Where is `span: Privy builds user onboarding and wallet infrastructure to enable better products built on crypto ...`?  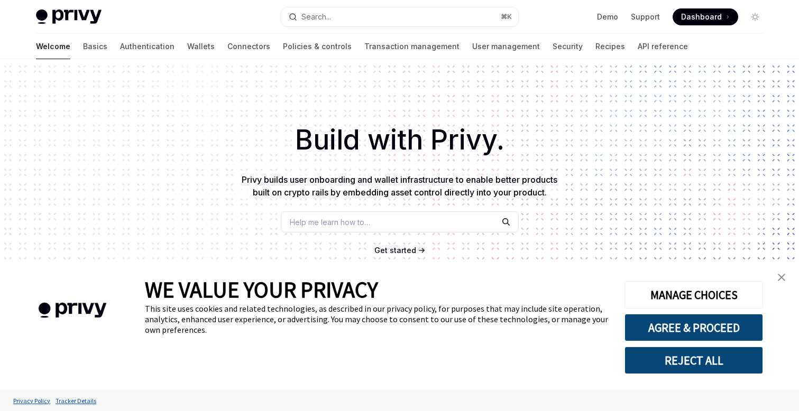
span: Privy builds user onboarding and wallet infrastructure to enable better products built on crypto ... is located at coordinates (399, 186).